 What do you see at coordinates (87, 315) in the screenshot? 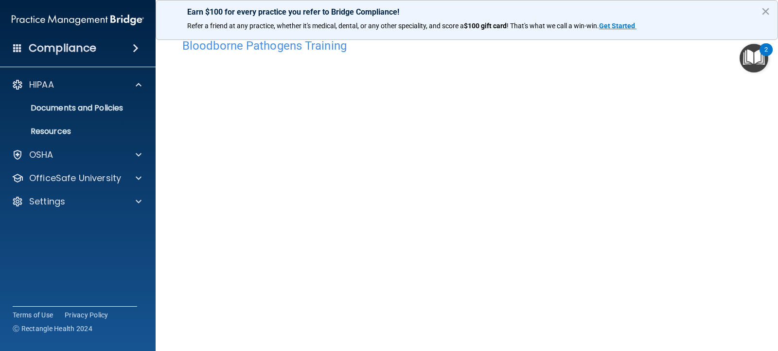
I see `a: Privacy Policy` at bounding box center [87, 315].